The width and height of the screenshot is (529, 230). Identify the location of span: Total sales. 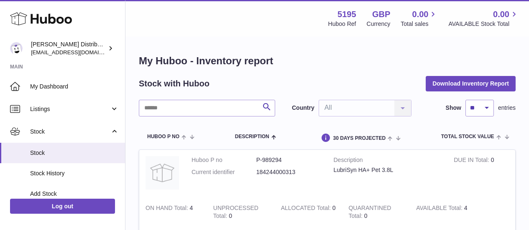
(419, 24).